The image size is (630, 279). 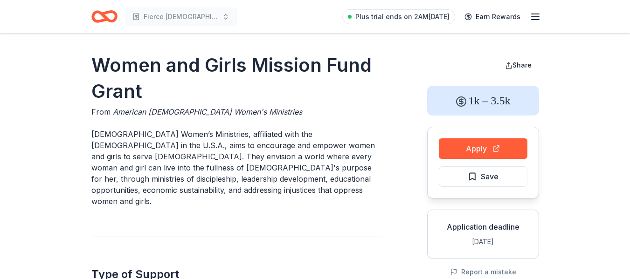 I want to click on div: From, so click(x=237, y=112).